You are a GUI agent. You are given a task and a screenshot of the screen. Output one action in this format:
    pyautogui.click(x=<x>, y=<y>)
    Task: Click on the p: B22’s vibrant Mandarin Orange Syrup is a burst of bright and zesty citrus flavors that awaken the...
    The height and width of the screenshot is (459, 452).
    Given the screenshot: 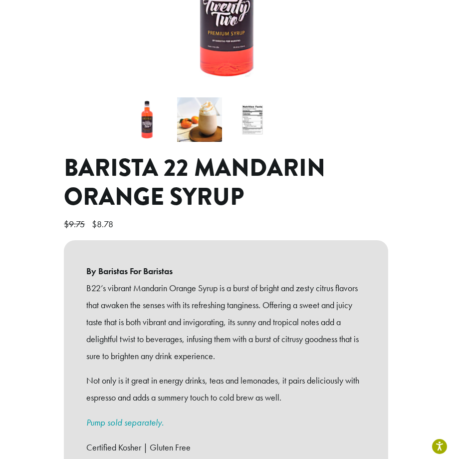 What is the action you would take?
    pyautogui.click(x=226, y=322)
    